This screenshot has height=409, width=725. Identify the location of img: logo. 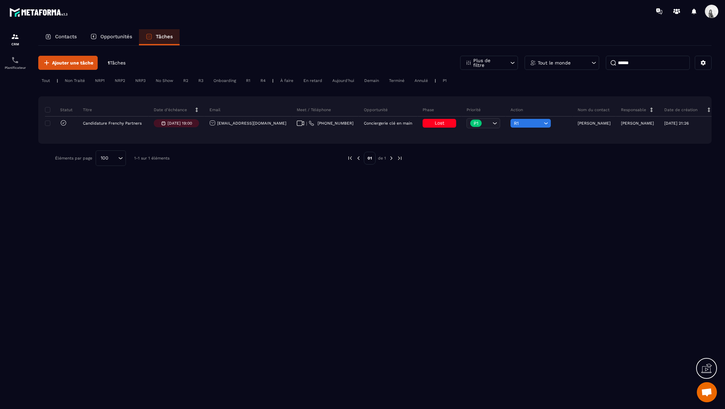
(40, 12).